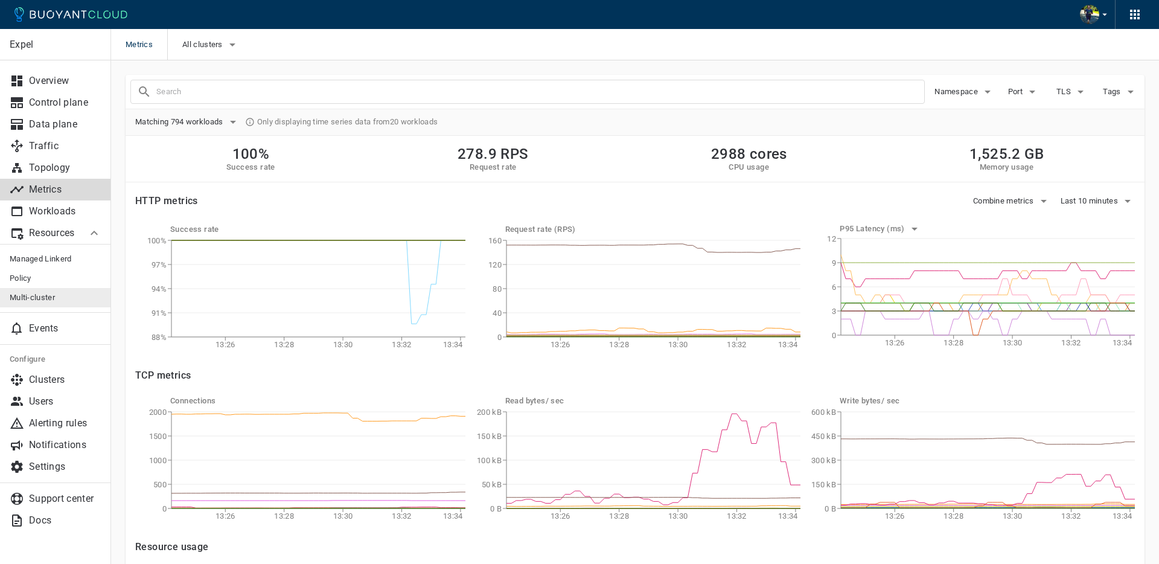 This screenshot has width=1159, height=564. Describe the element at coordinates (495, 240) in the screenshot. I see `tspan: 160` at that location.